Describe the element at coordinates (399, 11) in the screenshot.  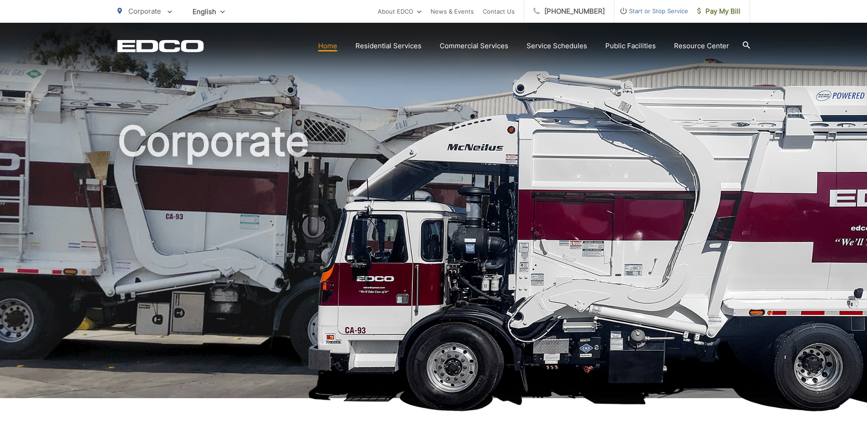
I see `a: About EDCO` at that location.